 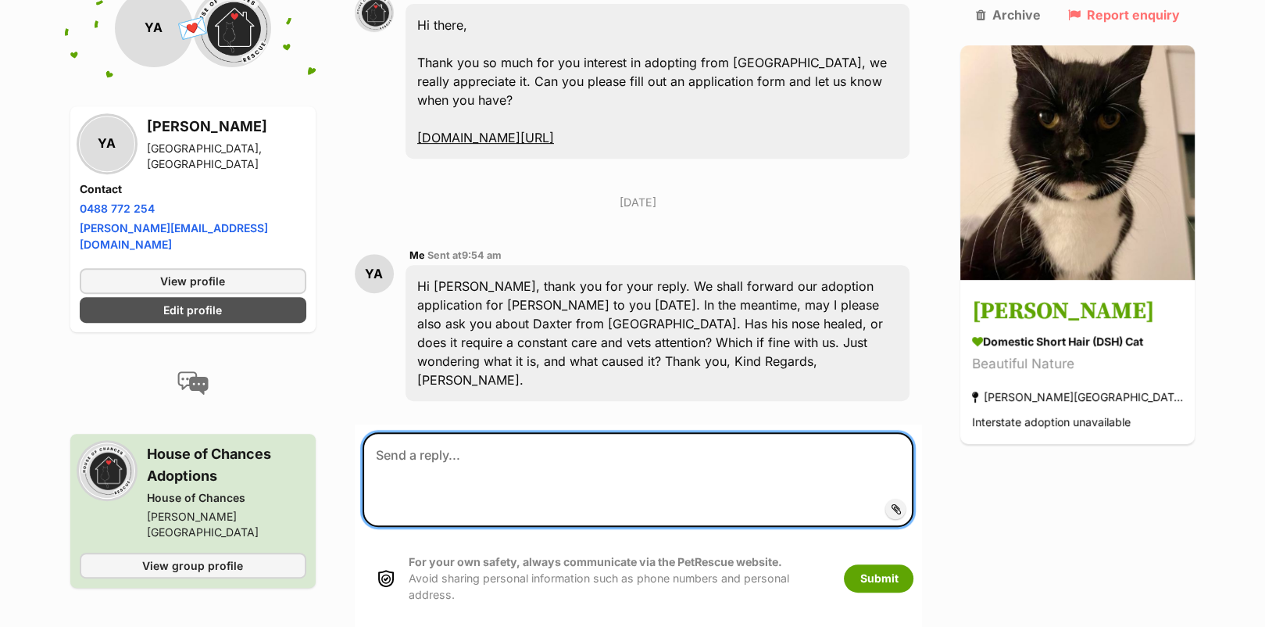 What do you see at coordinates (193, 309) in the screenshot?
I see `a: Edit profile` at bounding box center [193, 309].